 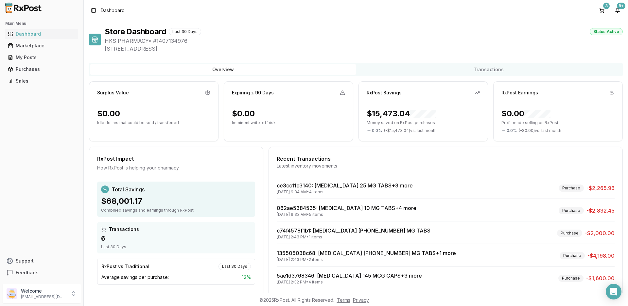 What do you see at coordinates (410, 131) in the screenshot?
I see `span: ( - $15,473.04 ) vs. last month` at bounding box center [410, 131].